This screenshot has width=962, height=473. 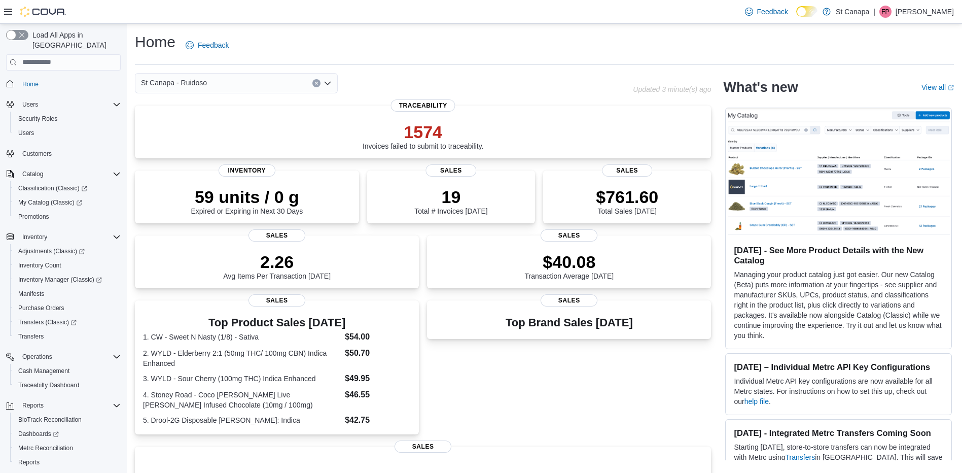 I want to click on a: Users, so click(x=26, y=133).